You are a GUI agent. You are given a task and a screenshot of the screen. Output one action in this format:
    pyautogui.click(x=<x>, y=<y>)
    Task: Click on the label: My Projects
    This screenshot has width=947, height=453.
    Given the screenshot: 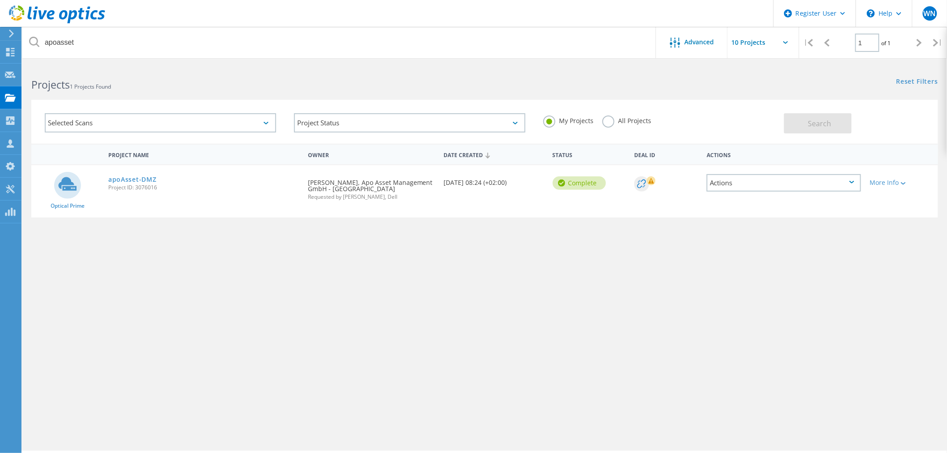 What is the action you would take?
    pyautogui.click(x=569, y=120)
    